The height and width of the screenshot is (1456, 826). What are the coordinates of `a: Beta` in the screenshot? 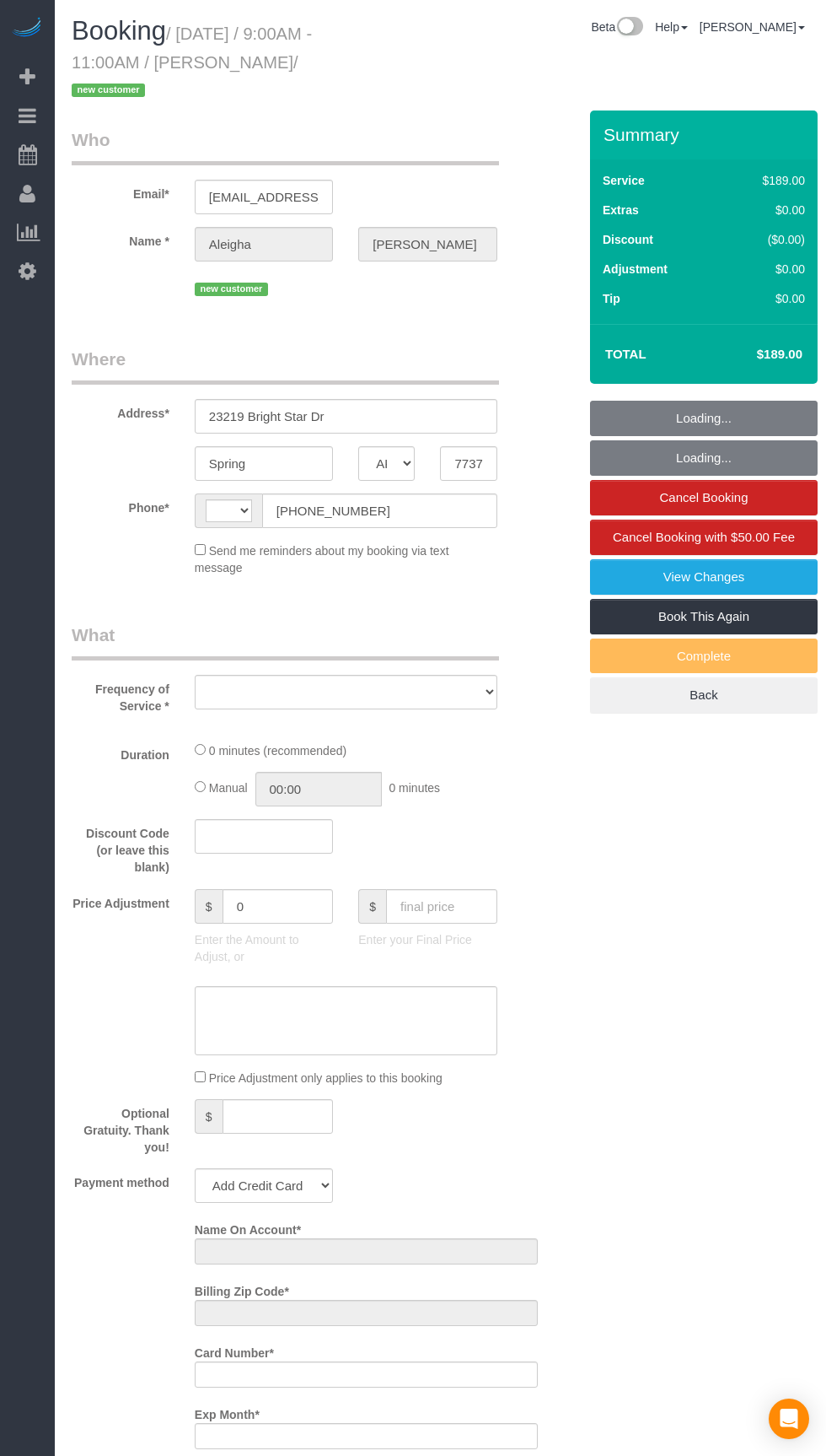 It's located at (618, 27).